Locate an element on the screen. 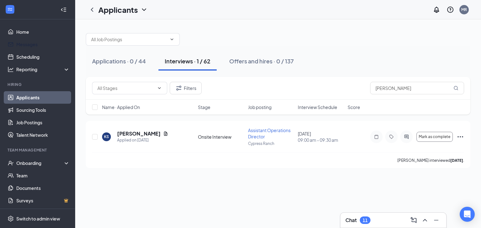 The image size is (481, 228). a: Job Postings is located at coordinates (43, 123).